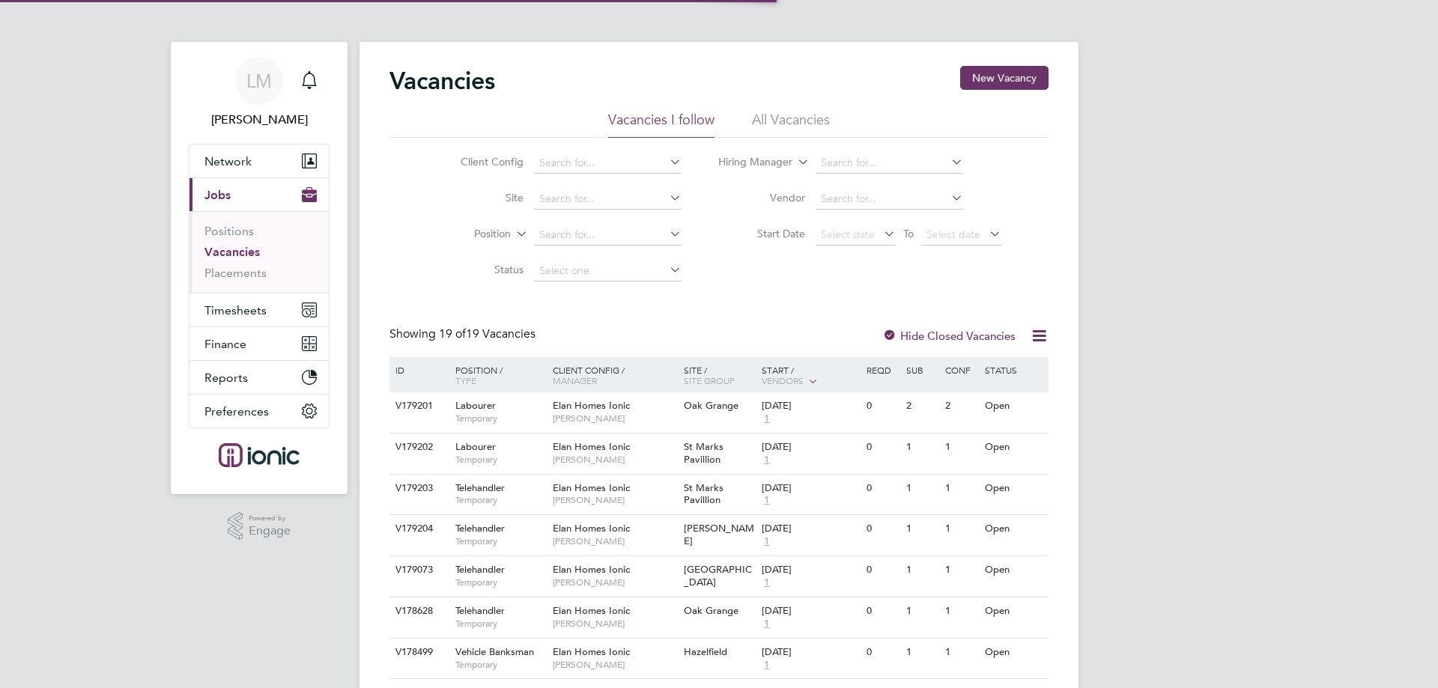  Describe the element at coordinates (217, 195) in the screenshot. I see `span: Jobs` at that location.